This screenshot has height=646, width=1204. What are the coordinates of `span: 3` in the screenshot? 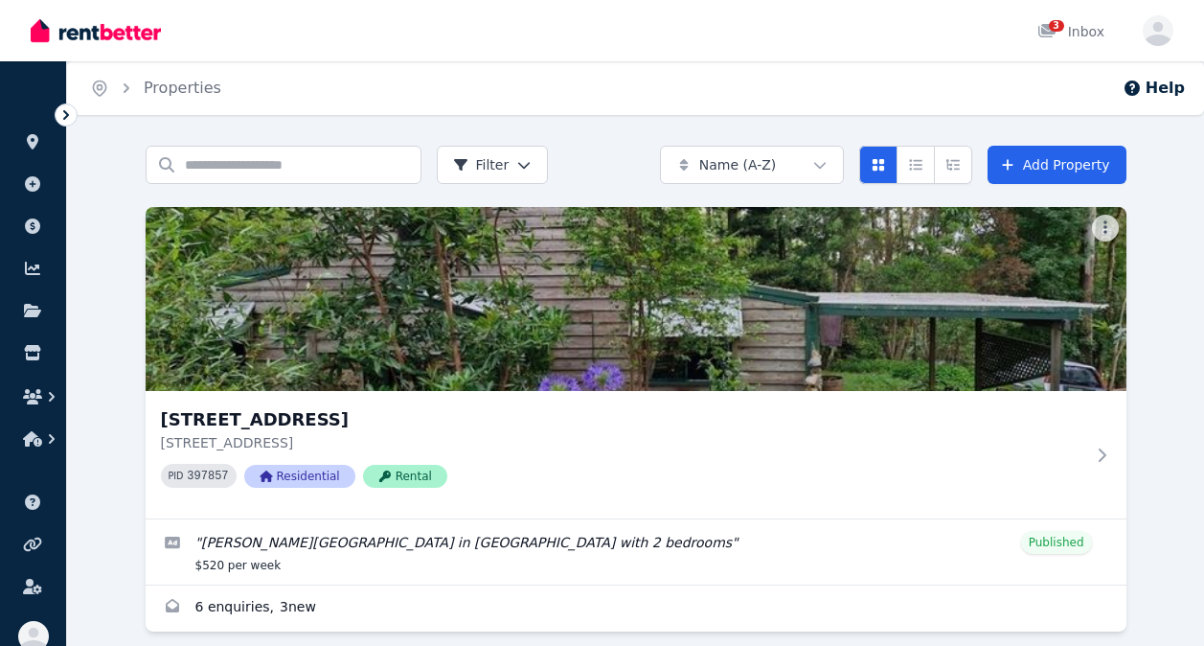 It's located at (1057, 26).